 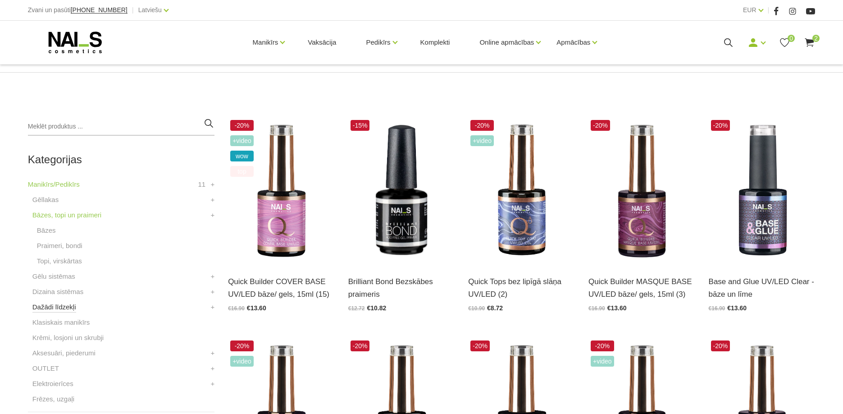 I want to click on a: Līme tipšiem un bāze naga pārklājumam – 2in1. Inovatīvs produkts! Izmantojams kā līme tipšu pielī..., so click(x=762, y=191).